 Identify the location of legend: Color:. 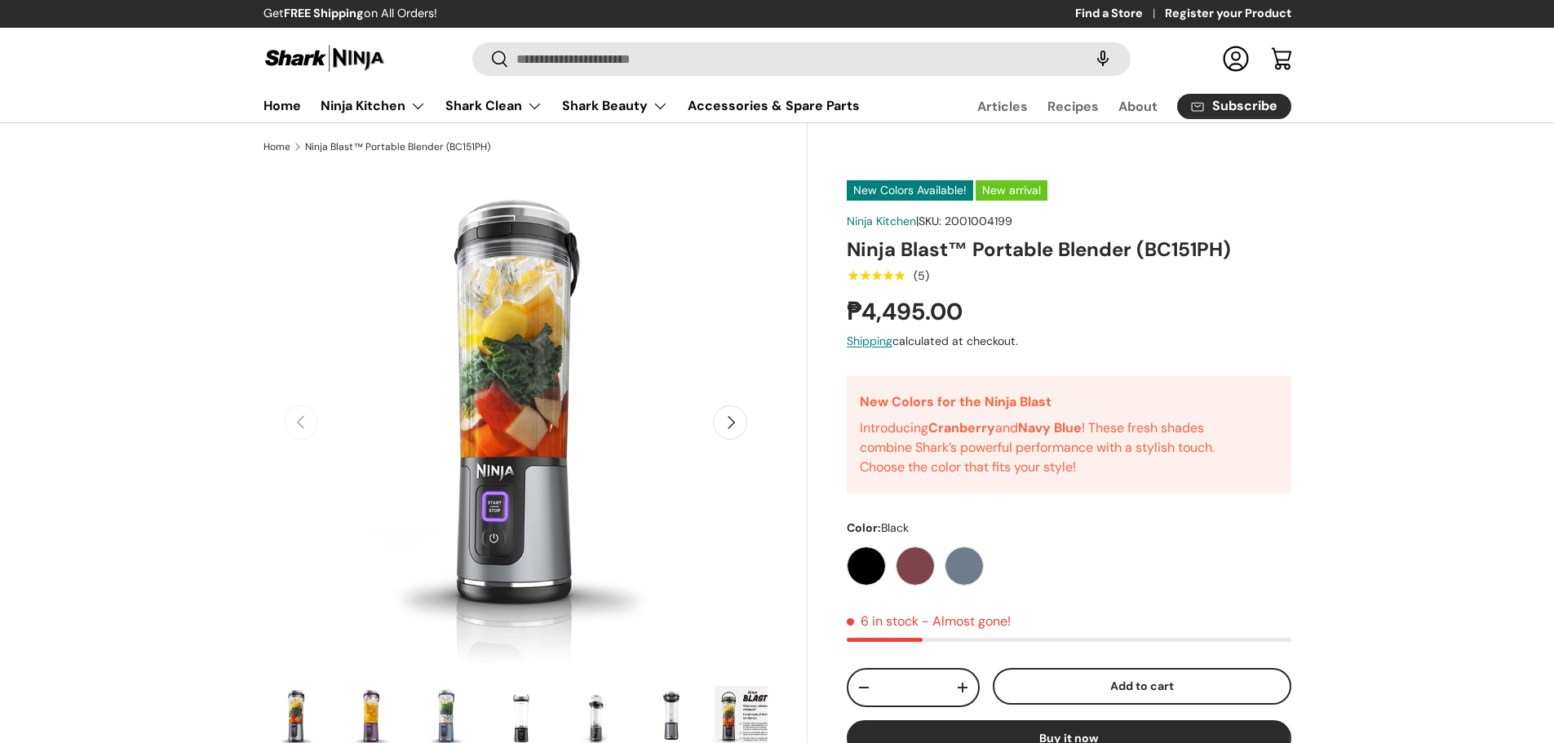
(878, 528).